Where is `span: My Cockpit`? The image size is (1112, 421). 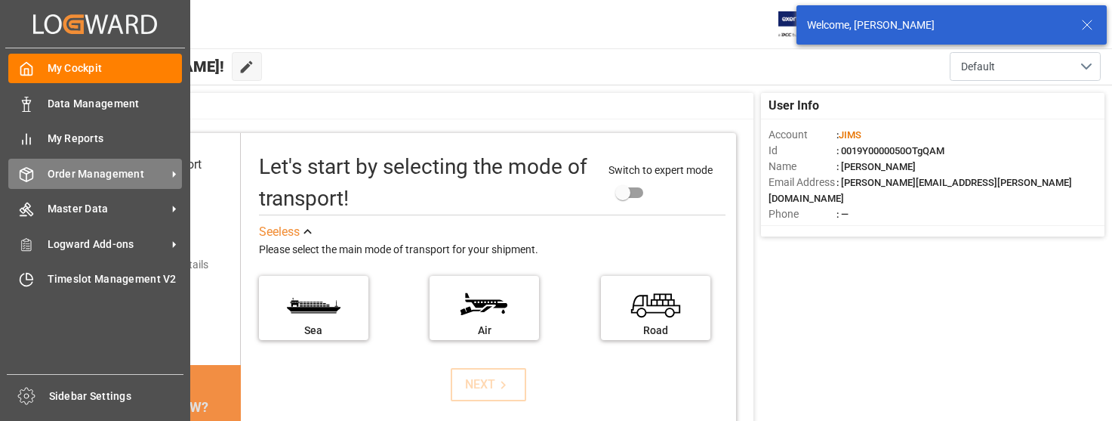
span: My Cockpit is located at coordinates (115, 68).